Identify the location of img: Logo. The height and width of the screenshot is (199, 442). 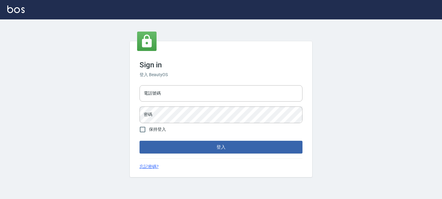
(16, 9).